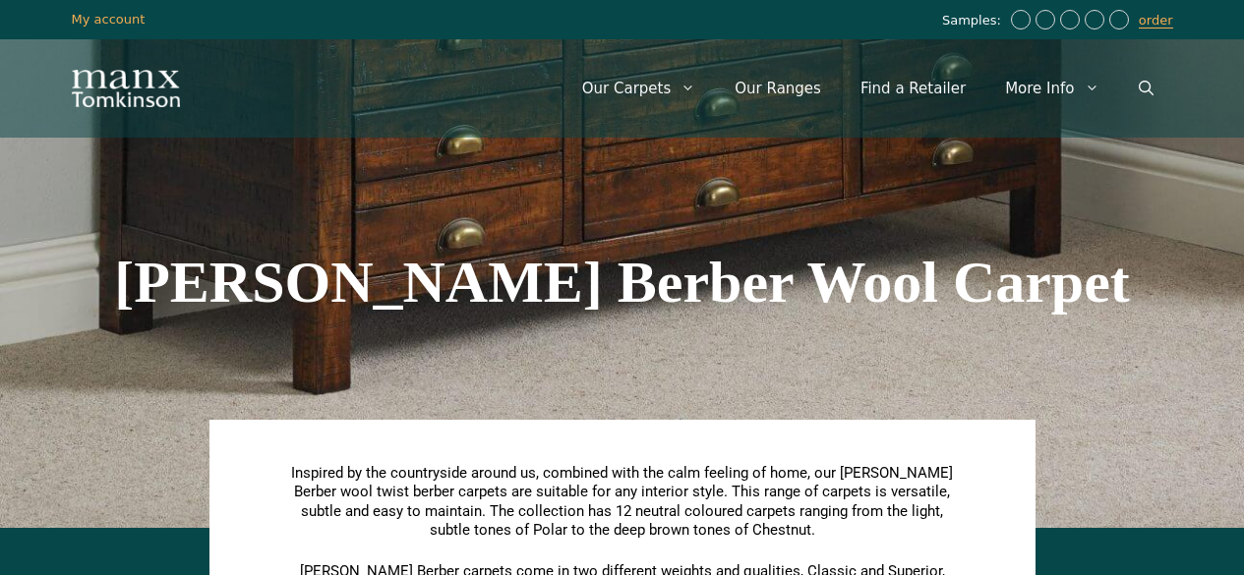 The width and height of the screenshot is (1244, 575). What do you see at coordinates (973, 21) in the screenshot?
I see `span: Samples:` at bounding box center [973, 21].